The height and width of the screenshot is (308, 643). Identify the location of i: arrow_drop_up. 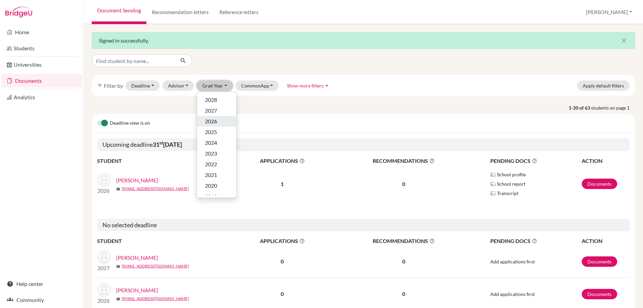
(327, 85).